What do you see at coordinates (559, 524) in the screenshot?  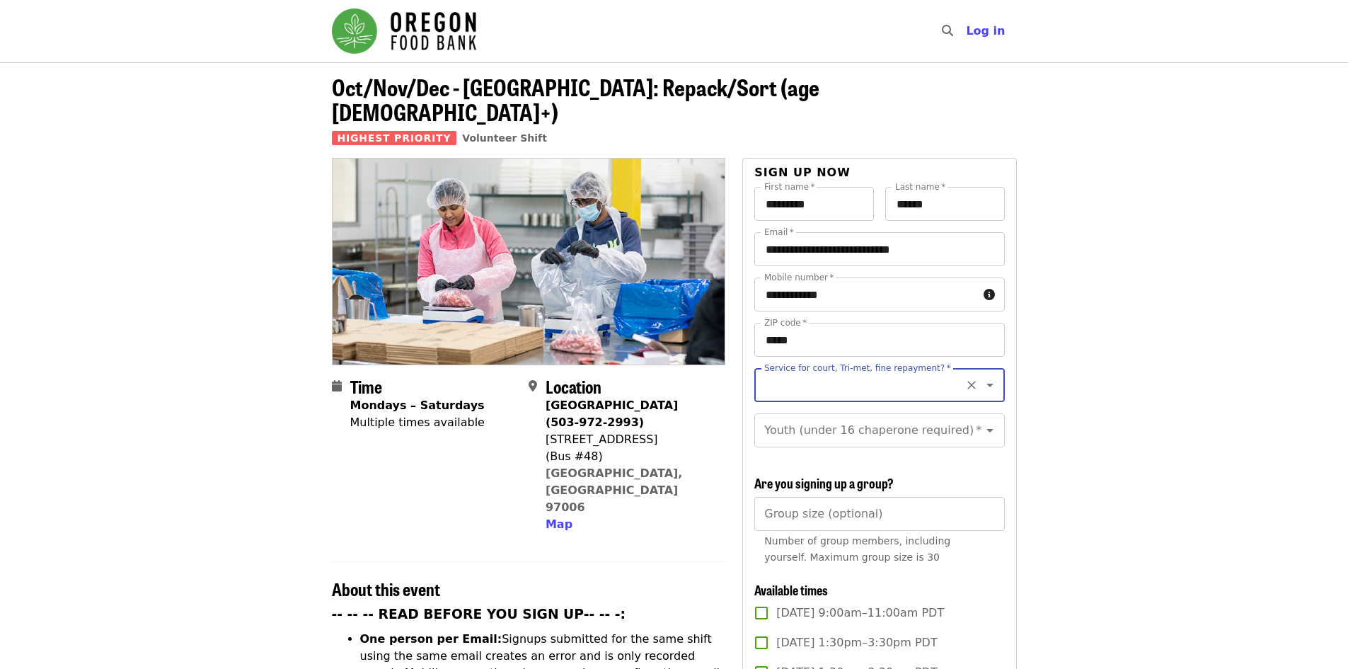 I see `span: Map` at bounding box center [559, 524].